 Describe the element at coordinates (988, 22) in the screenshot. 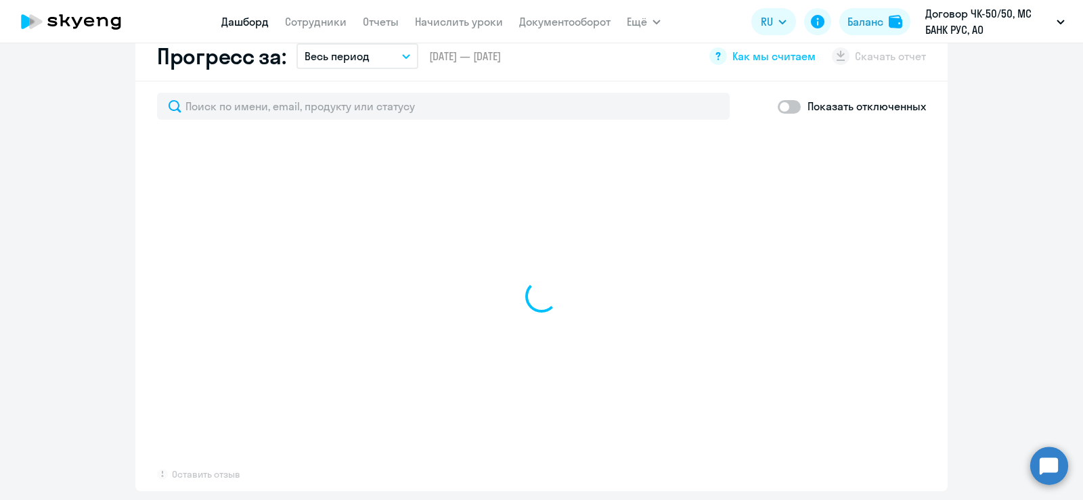

I see `p: Договор ЧК-50/50, МС БАНК РУС, АО` at that location.